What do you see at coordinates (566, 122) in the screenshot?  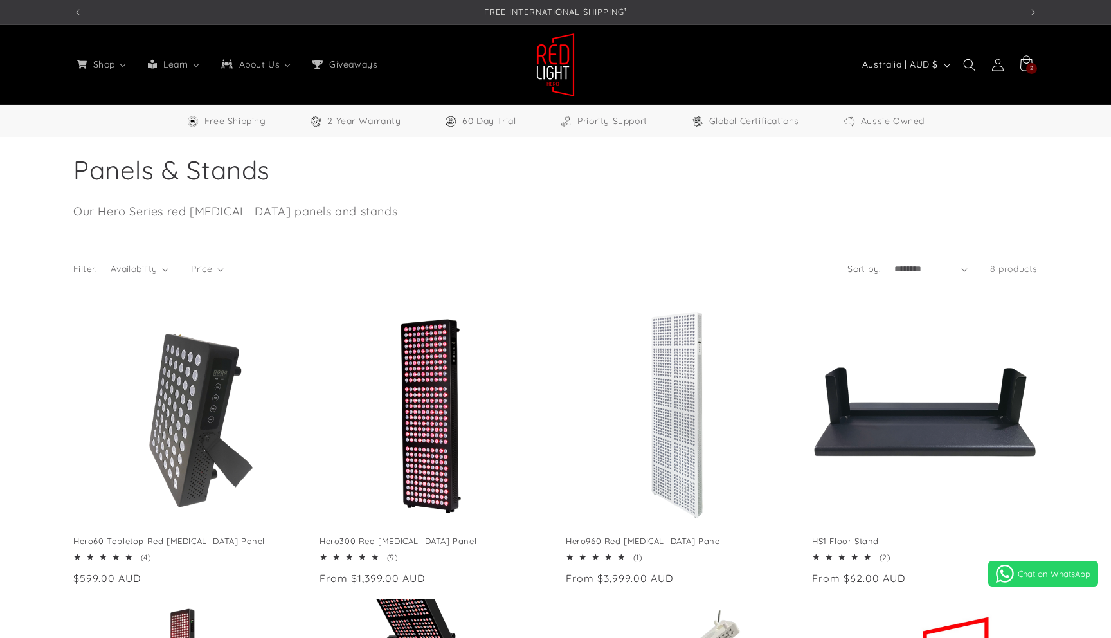 I see `img: Support Icon` at bounding box center [566, 122].